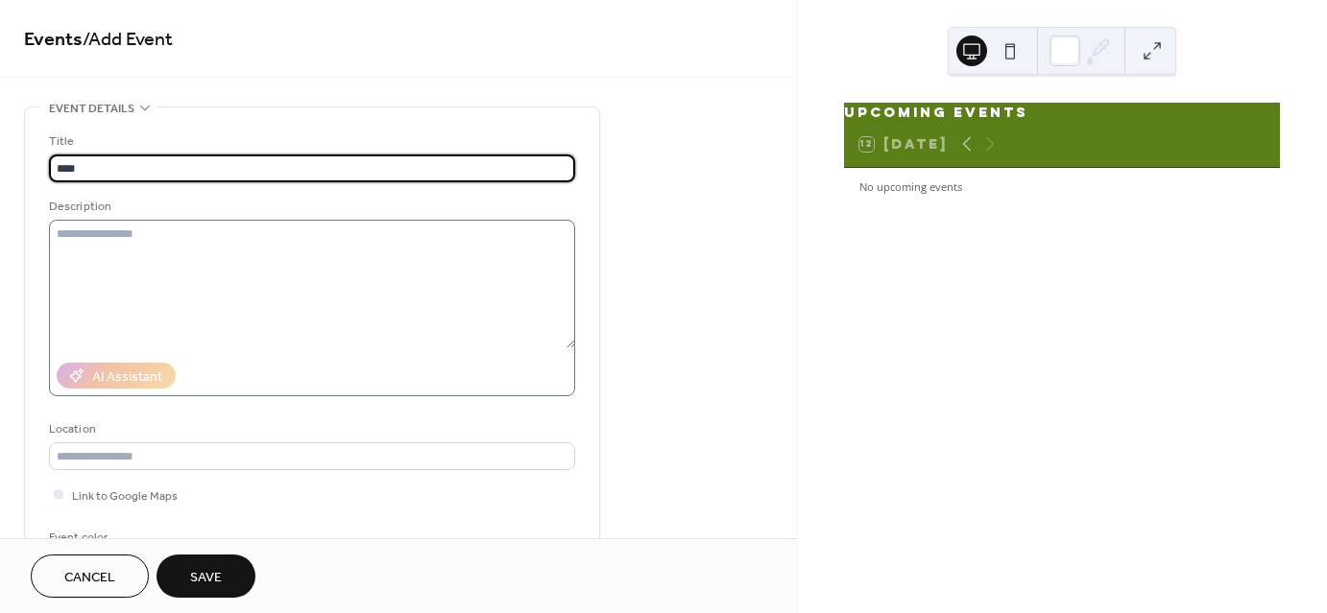 The image size is (1327, 613). I want to click on div: Event color, so click(121, 538).